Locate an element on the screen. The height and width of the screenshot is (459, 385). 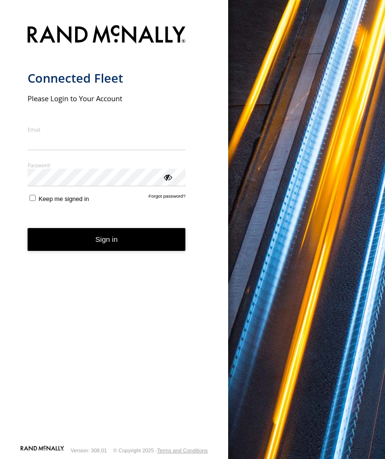
div: © Copyright 2025 - is located at coordinates (160, 451).